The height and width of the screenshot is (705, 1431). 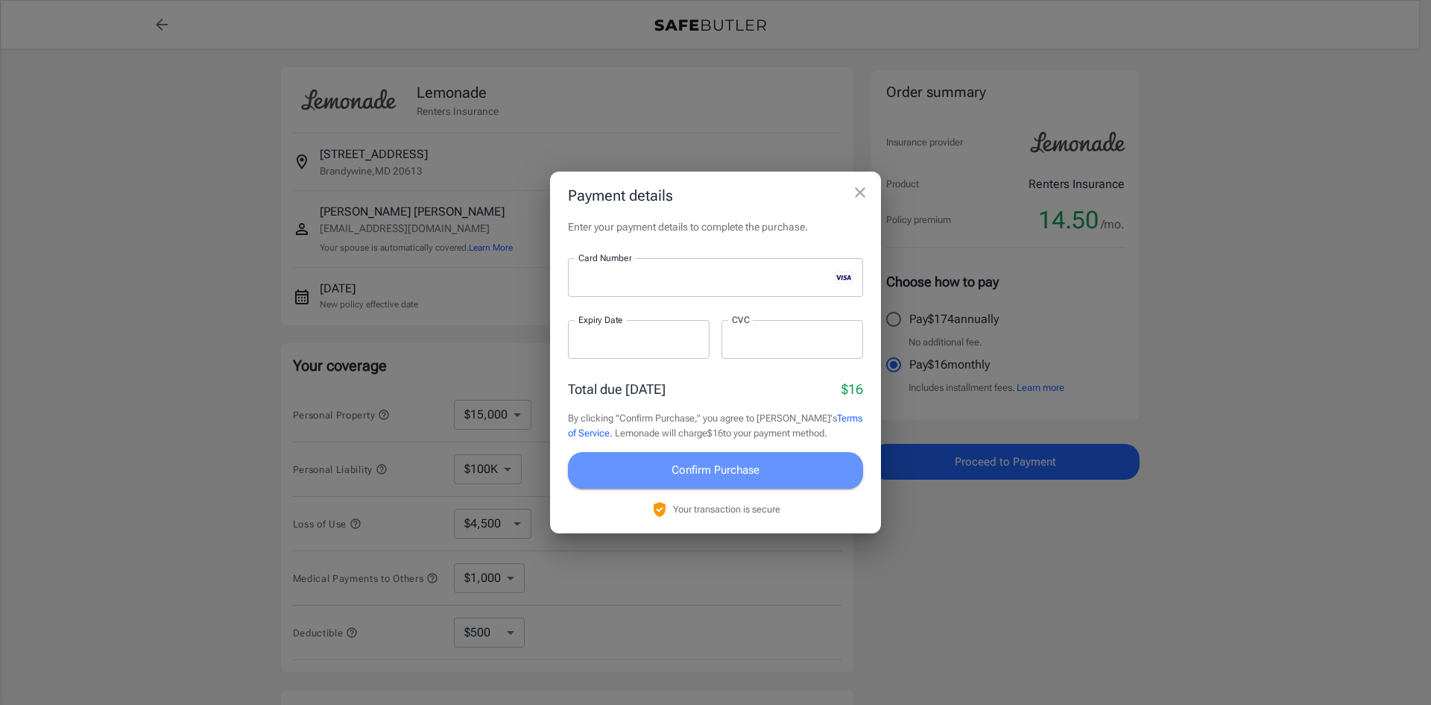 I want to click on p: Enter your payment details to complete the purchase., so click(x=716, y=227).